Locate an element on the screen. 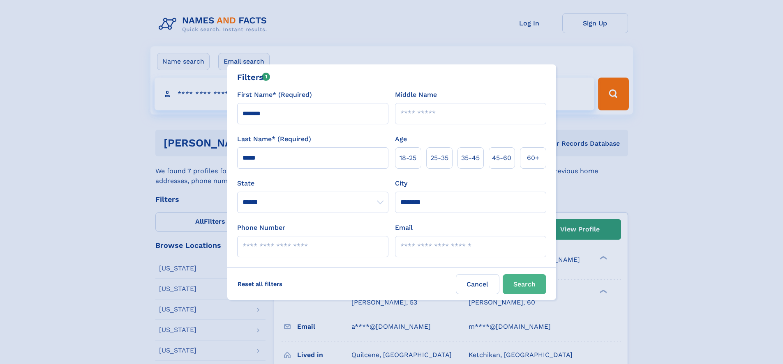 Image resolution: width=783 pixels, height=364 pixels. button: Search is located at coordinates (524, 284).